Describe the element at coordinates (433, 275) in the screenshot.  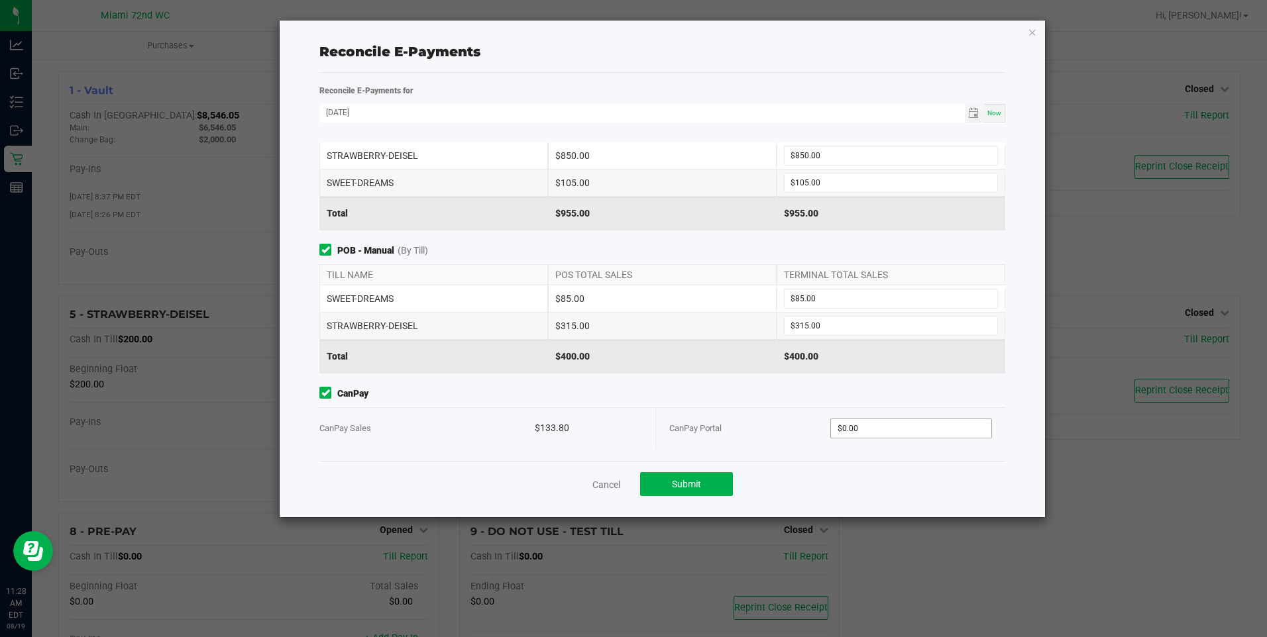
I see `div: TILL NAME` at that location.